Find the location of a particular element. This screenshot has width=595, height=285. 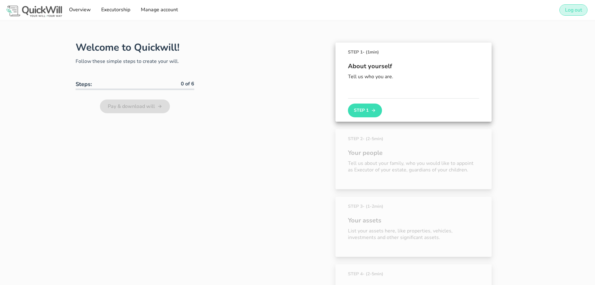

span: STEP 1 is located at coordinates (363, 52).